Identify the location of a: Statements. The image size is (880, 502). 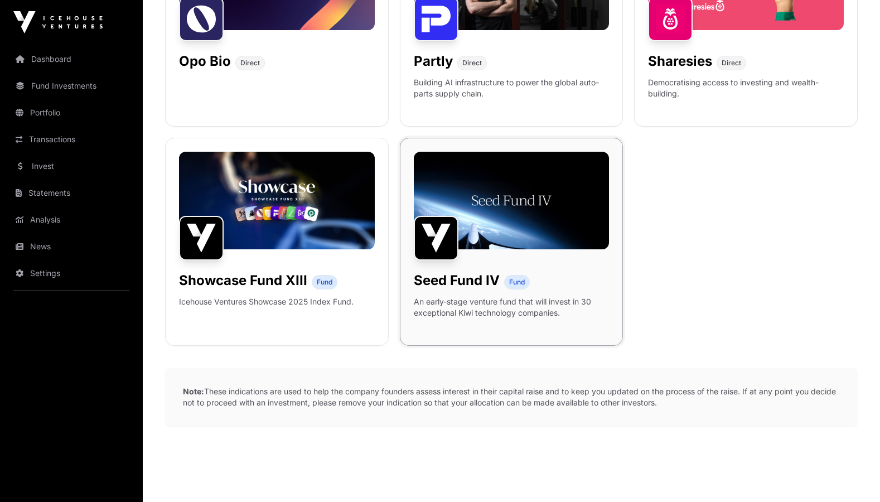
(71, 193).